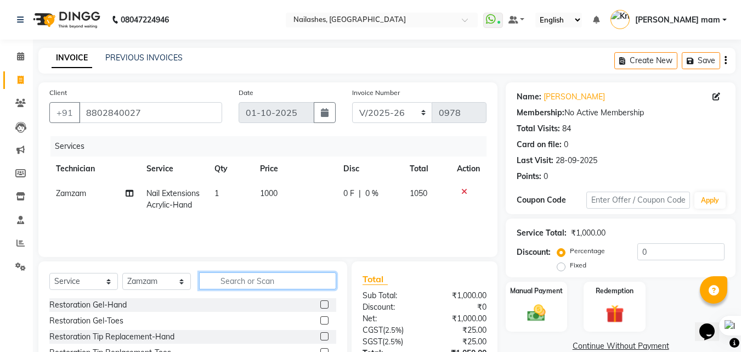  I want to click on label: Client, so click(58, 93).